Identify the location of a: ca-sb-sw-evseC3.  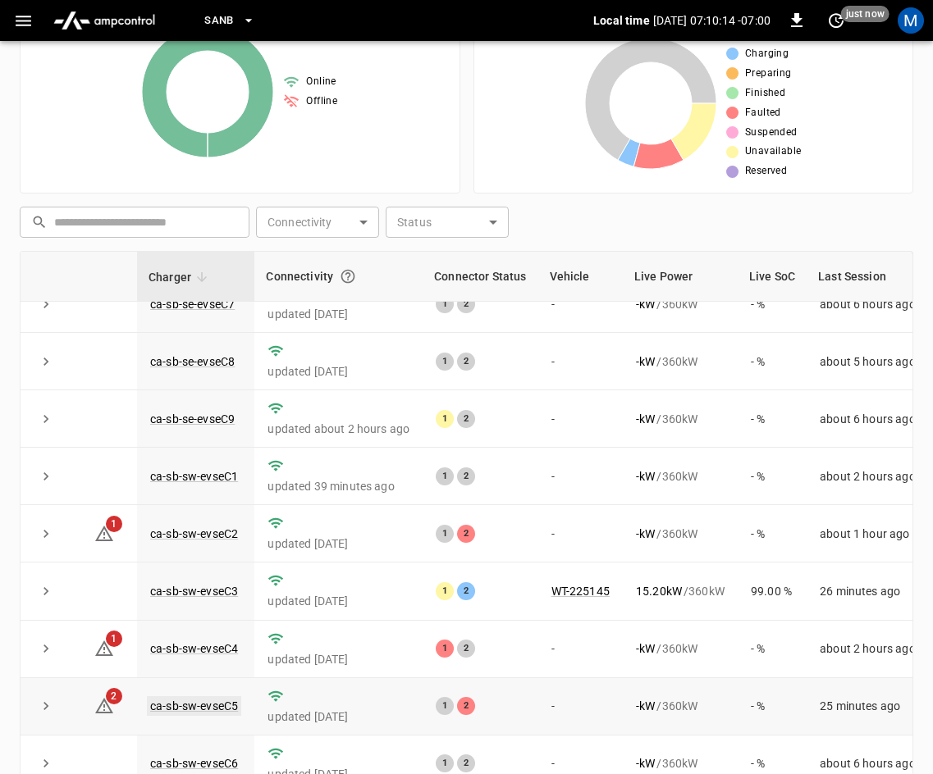
(194, 591).